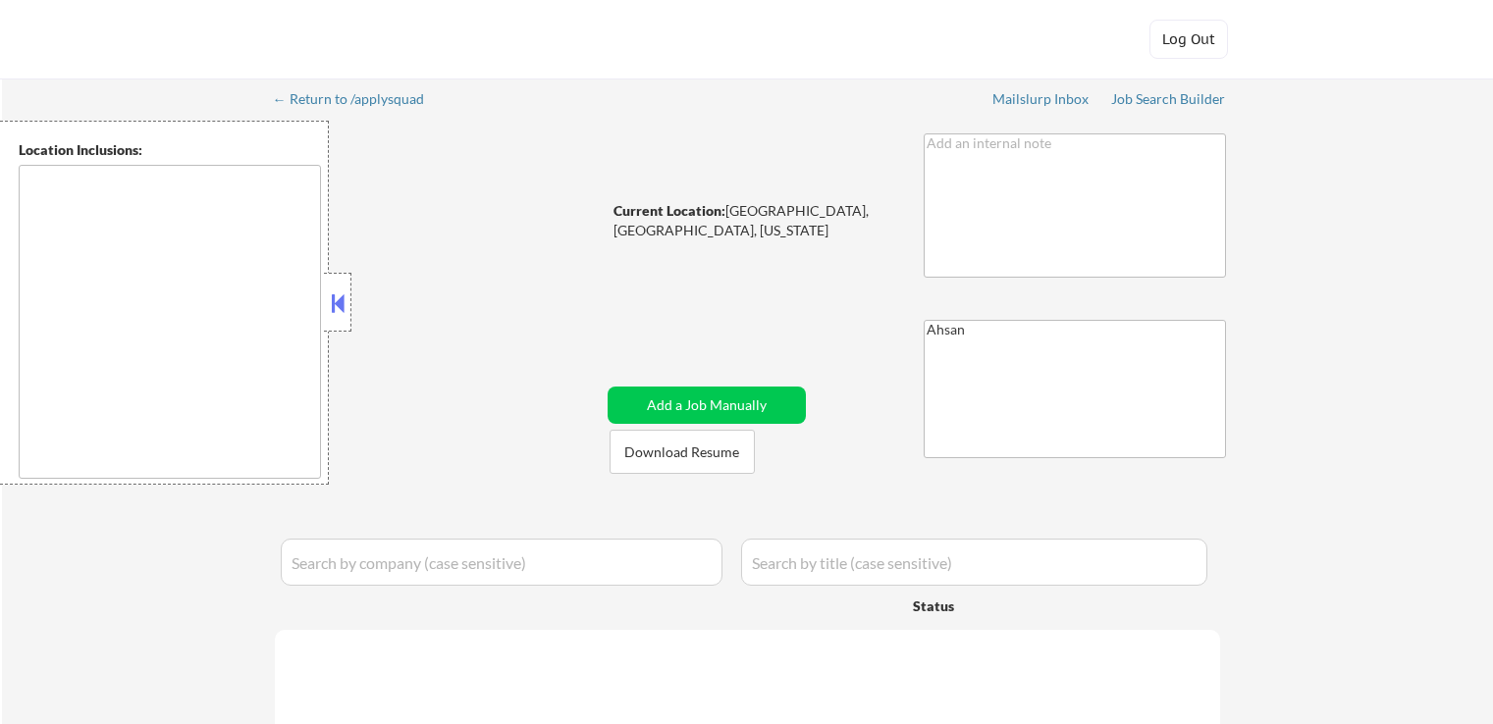 This screenshot has width=1493, height=724. I want to click on button: Download Resume, so click(682, 452).